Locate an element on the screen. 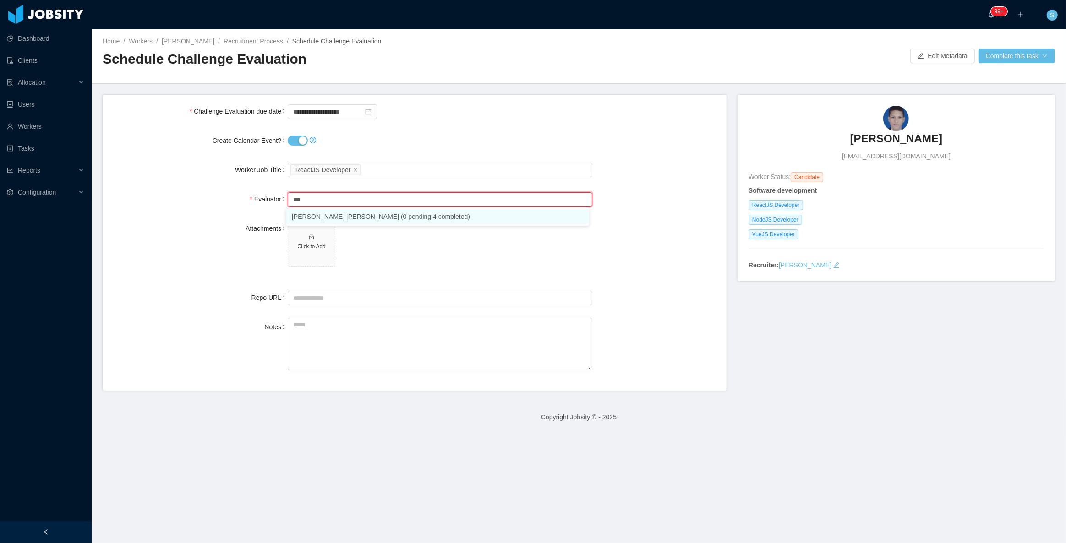 This screenshot has height=543, width=1066. input: Worker Job Title is located at coordinates (364, 170).